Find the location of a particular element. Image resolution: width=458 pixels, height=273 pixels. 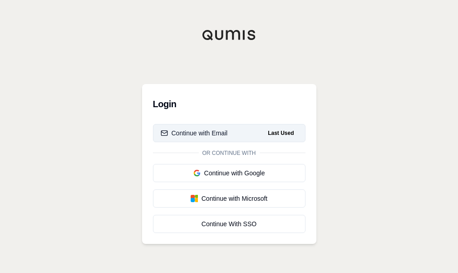

div: Continue with Microsoft is located at coordinates (229, 198).